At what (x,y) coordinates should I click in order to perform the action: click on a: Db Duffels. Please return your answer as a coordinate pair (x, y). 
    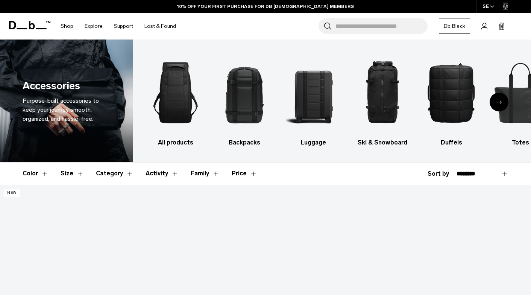
    Looking at the image, I should click on (452, 99).